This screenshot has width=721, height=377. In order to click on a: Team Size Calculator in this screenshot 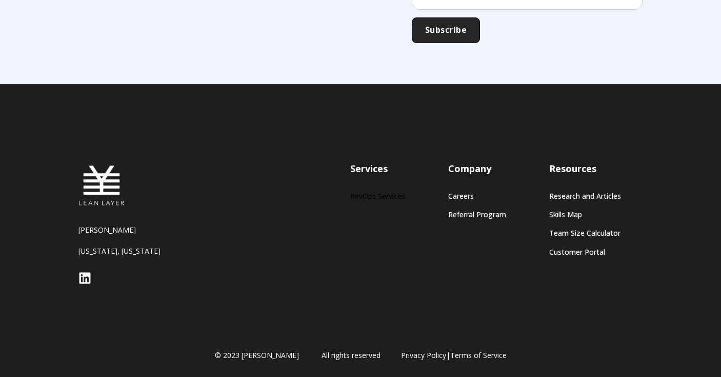, I will do `click(585, 232)`.